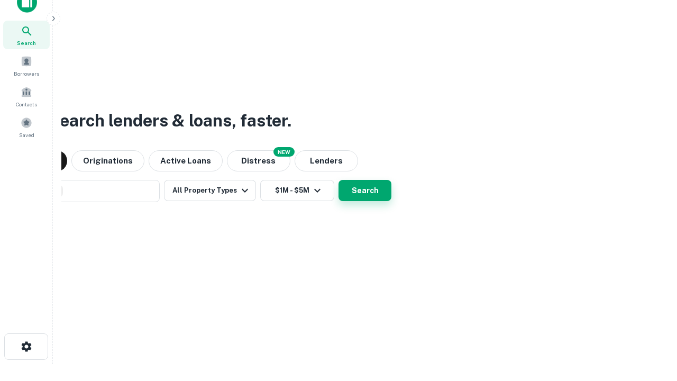 Image resolution: width=677 pixels, height=381 pixels. I want to click on button: Search, so click(365, 190).